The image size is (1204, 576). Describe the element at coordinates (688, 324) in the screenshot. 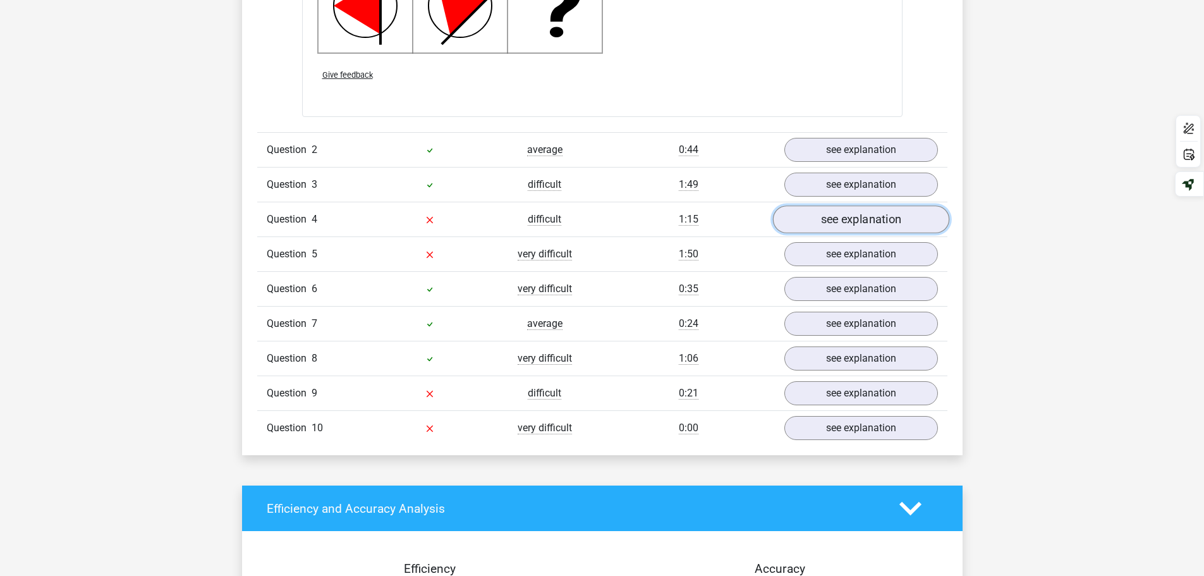

I see `span: 0:24` at that location.